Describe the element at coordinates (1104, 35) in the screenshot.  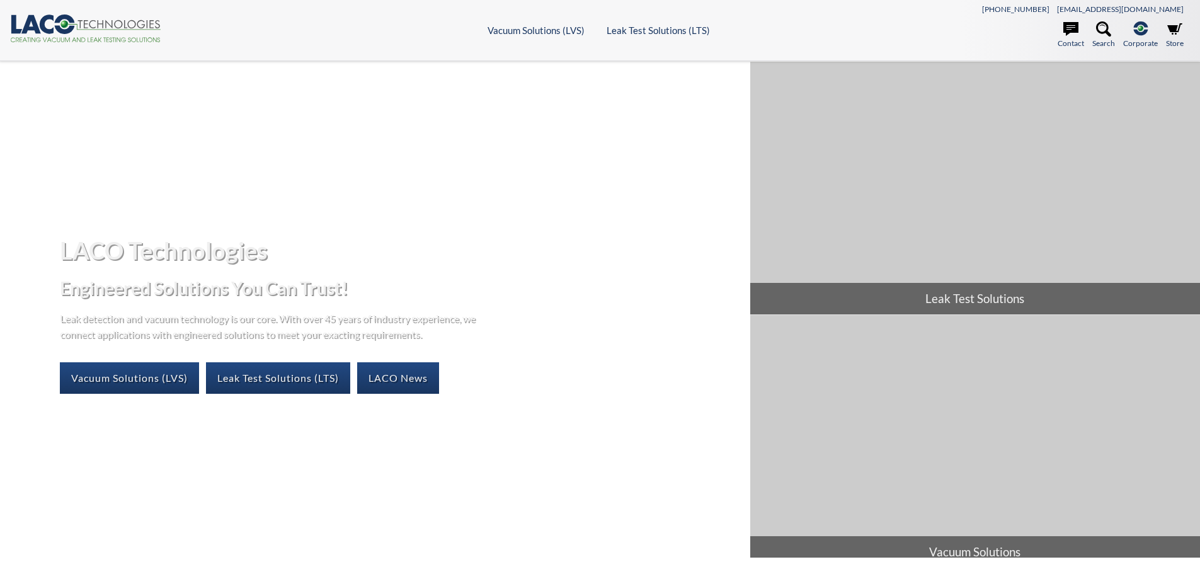
I see `a: Search` at that location.